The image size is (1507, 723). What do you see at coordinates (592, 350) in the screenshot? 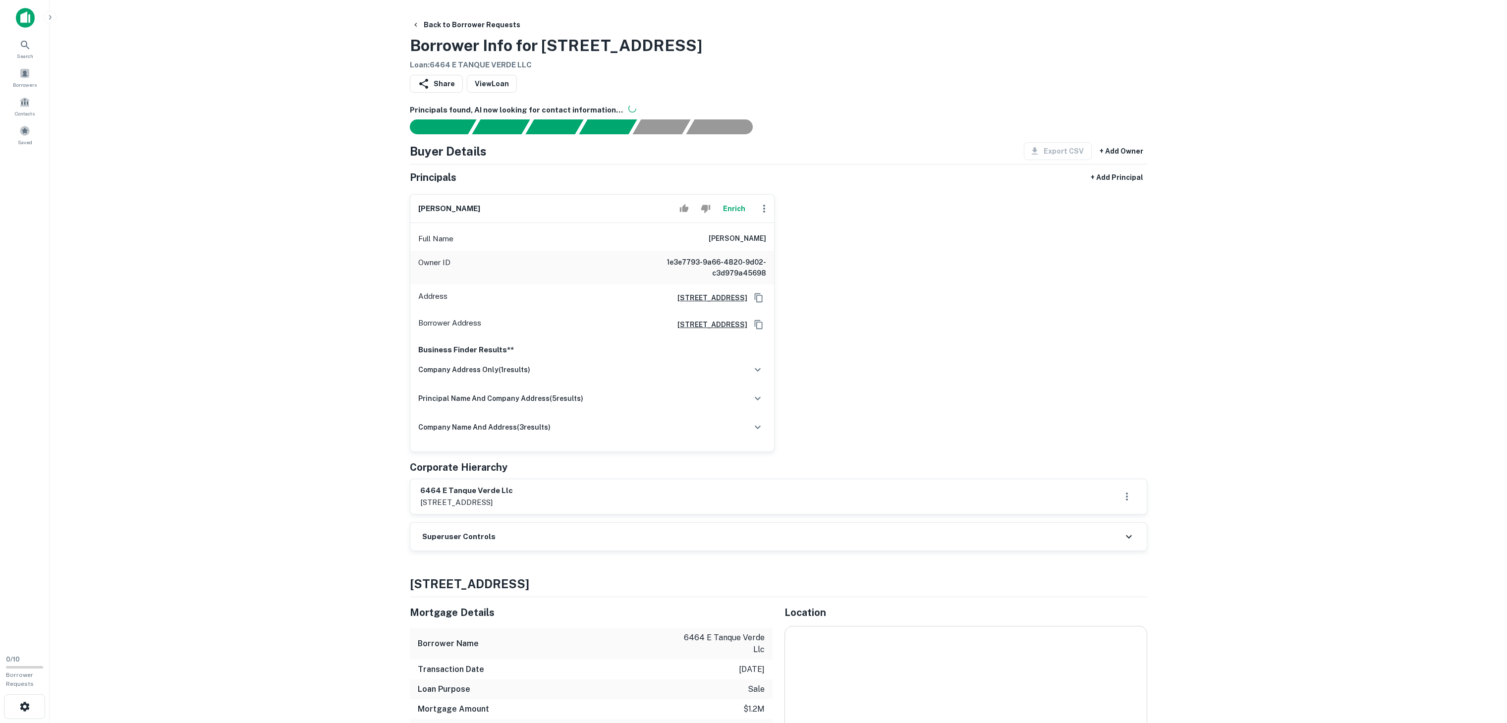
I see `p: Business Finder Results**` at bounding box center [592, 350].